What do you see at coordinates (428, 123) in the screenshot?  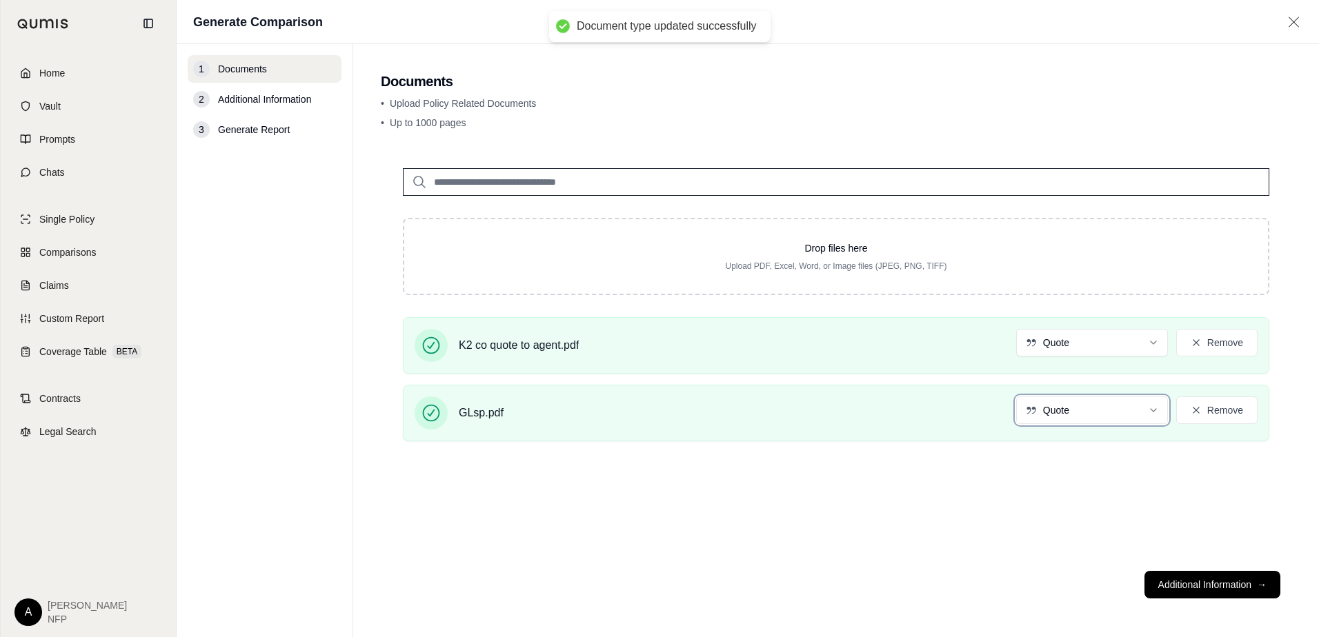 I see `span: Up to 1000 pages` at bounding box center [428, 123].